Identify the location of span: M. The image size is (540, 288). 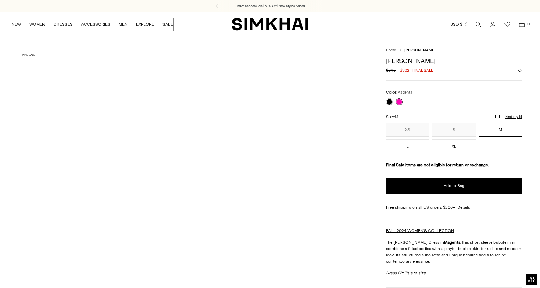
(396, 117).